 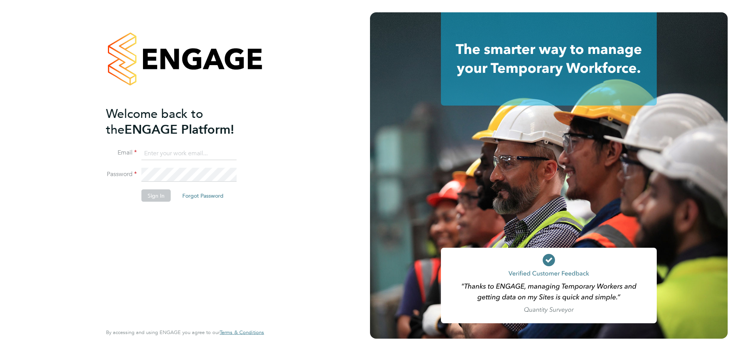 What do you see at coordinates (189, 153) in the screenshot?
I see `input: Enter your work email...` at bounding box center [189, 153].